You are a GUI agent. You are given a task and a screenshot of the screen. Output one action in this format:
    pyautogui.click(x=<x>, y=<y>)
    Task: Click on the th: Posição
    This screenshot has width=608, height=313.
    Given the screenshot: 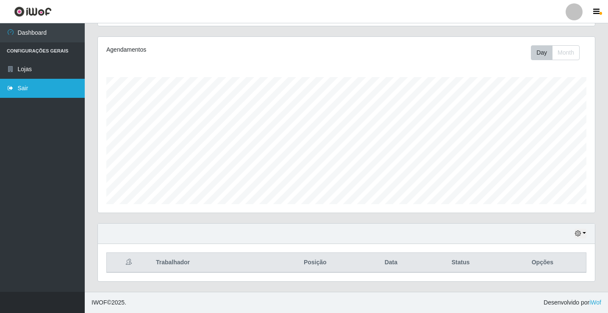 What is the action you would take?
    pyautogui.click(x=315, y=263)
    